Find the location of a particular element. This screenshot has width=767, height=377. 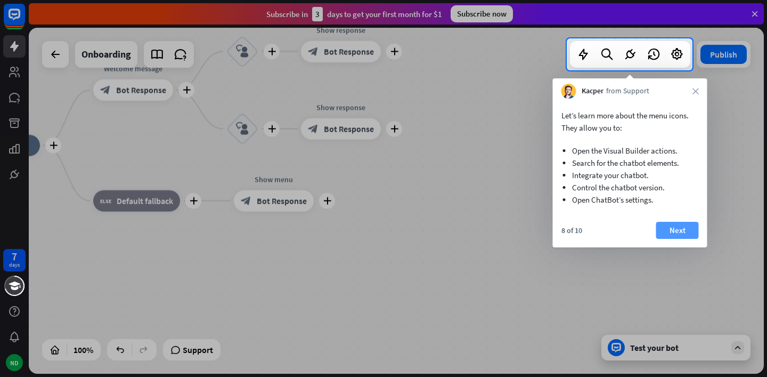

li: Open the Visual Builder actions. is located at coordinates (630, 150).